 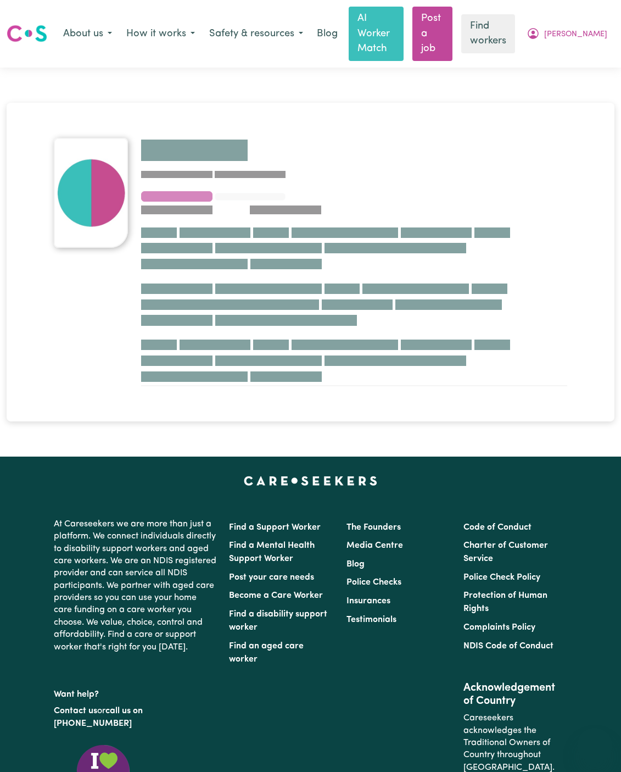 I want to click on a: Protection of Human Rights, so click(x=505, y=602).